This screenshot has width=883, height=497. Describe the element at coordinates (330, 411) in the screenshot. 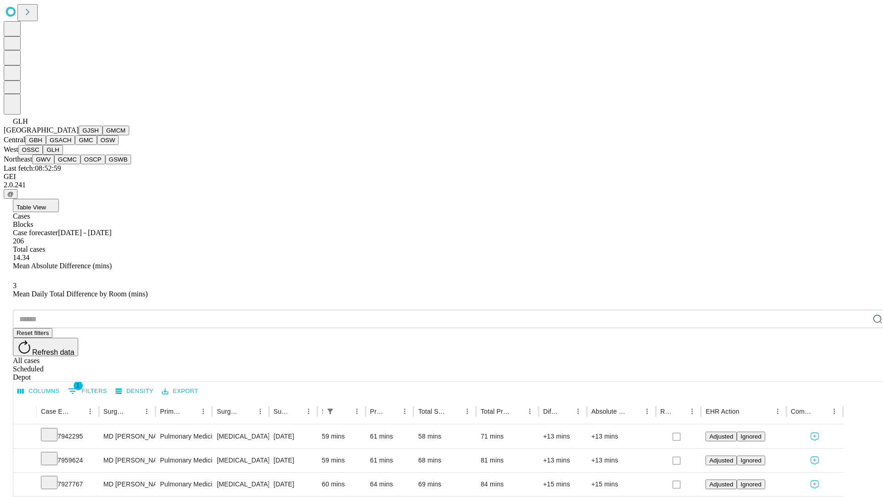

I see `div: 1 active filter` at that location.